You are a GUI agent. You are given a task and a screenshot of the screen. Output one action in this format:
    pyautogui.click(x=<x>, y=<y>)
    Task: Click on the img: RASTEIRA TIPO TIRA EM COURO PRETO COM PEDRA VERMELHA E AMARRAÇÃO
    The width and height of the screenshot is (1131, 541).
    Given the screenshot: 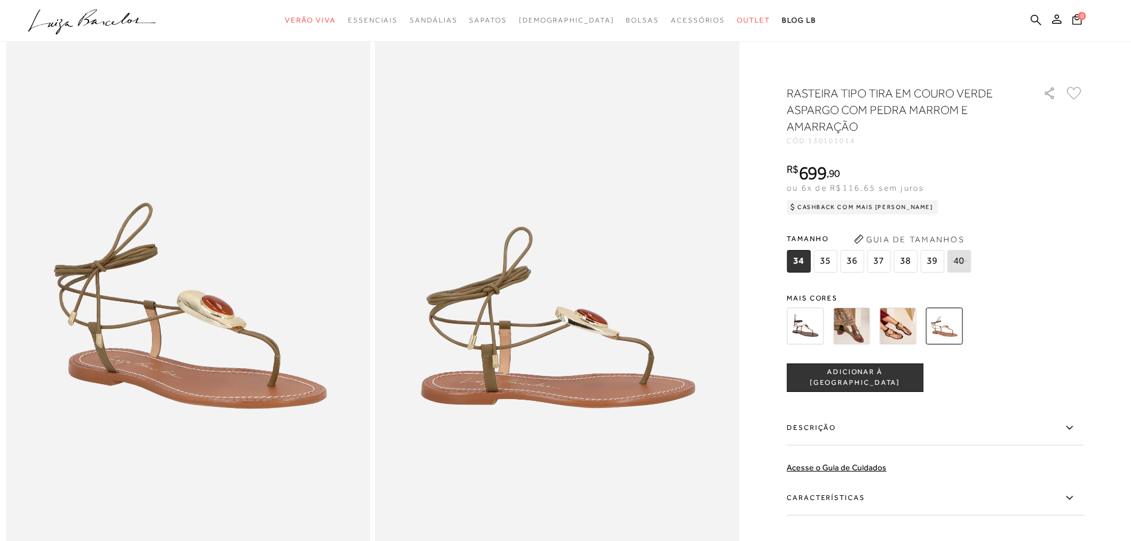 What is the action you would take?
    pyautogui.click(x=897, y=326)
    